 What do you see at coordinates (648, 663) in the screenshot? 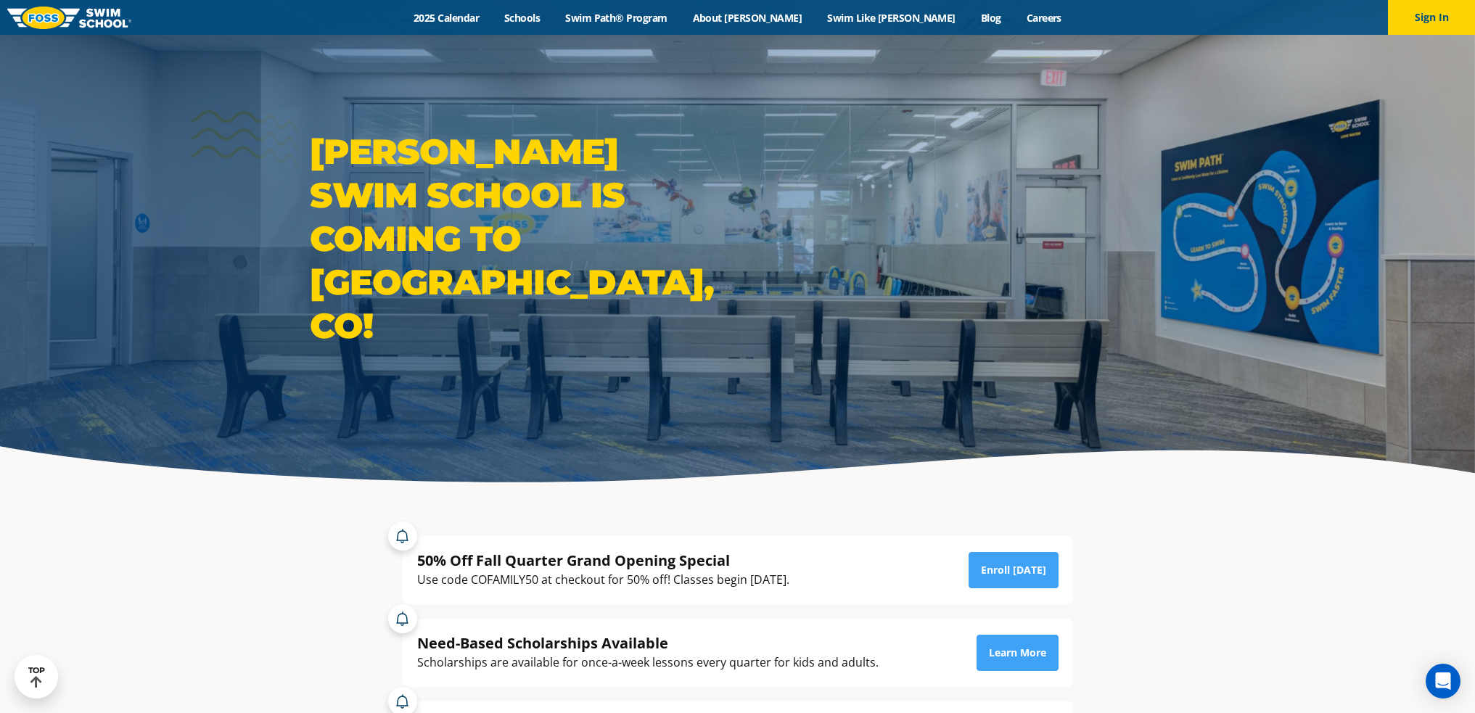
I see `div: Scholarships are available for once-a-week lessons every quarter for kids and adults.` at bounding box center [648, 663].